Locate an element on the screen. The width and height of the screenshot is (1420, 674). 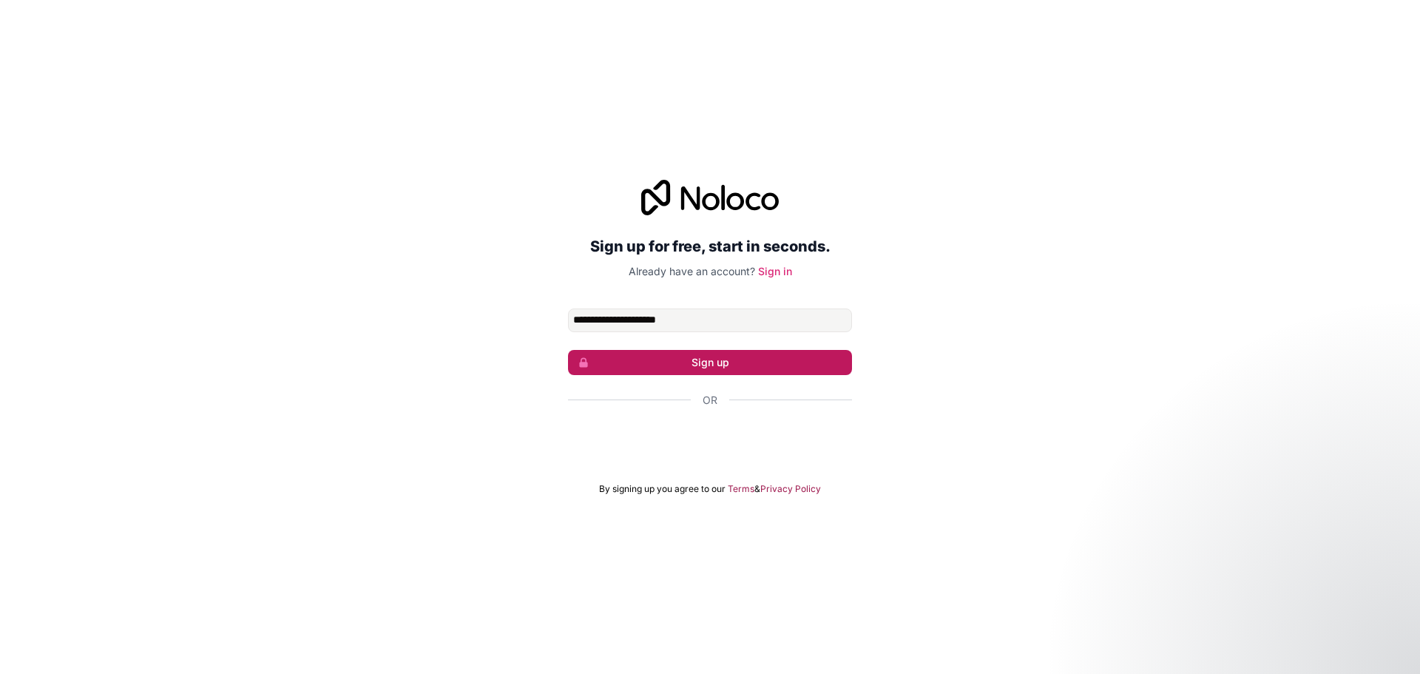
a: Sign in is located at coordinates (775, 271).